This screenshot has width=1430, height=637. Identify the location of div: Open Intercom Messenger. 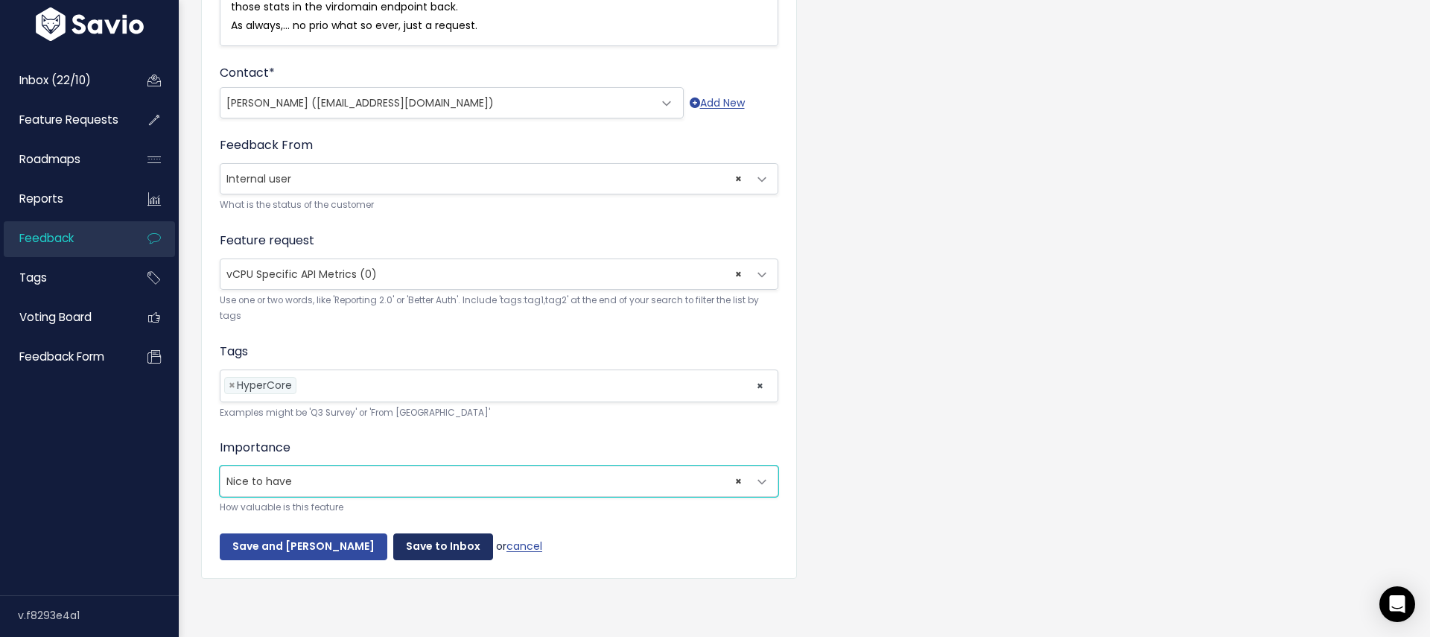
(1397, 604).